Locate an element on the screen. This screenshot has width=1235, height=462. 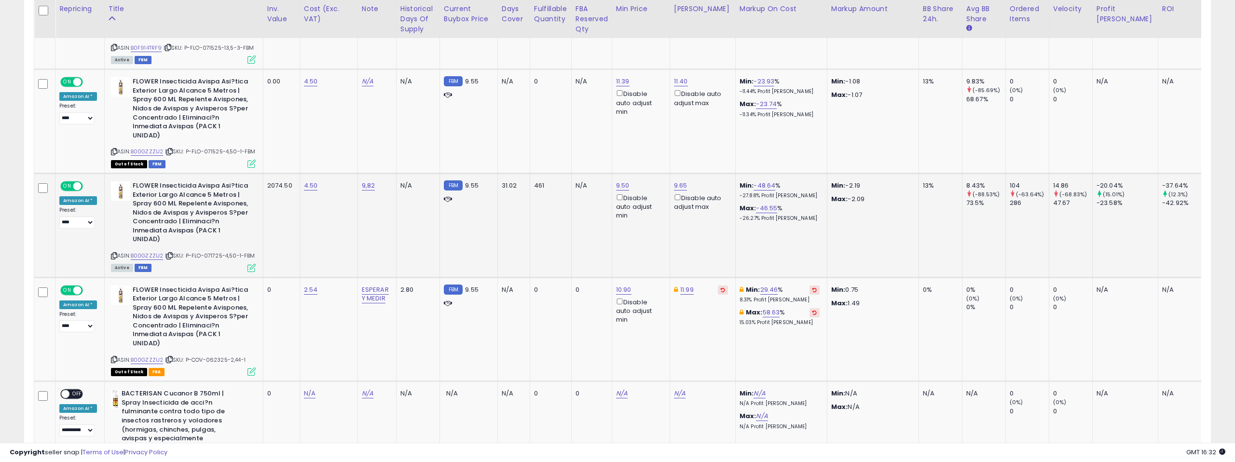
div: 104 is located at coordinates (1029, 186).